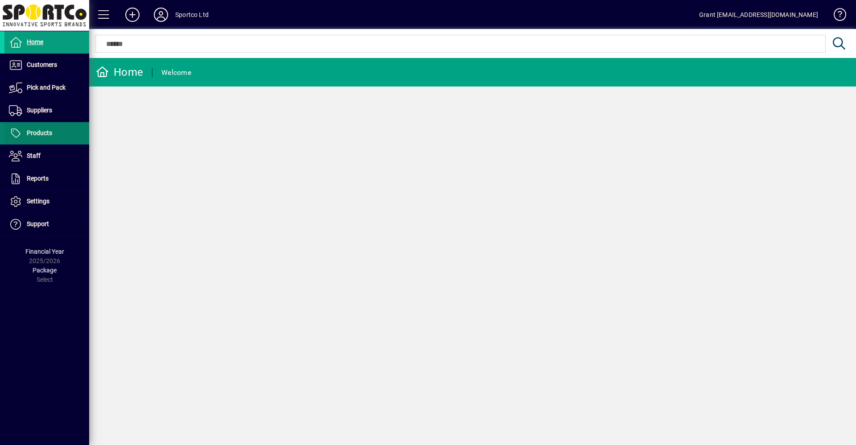 Image resolution: width=856 pixels, height=445 pixels. What do you see at coordinates (37, 178) in the screenshot?
I see `span: Reports` at bounding box center [37, 178].